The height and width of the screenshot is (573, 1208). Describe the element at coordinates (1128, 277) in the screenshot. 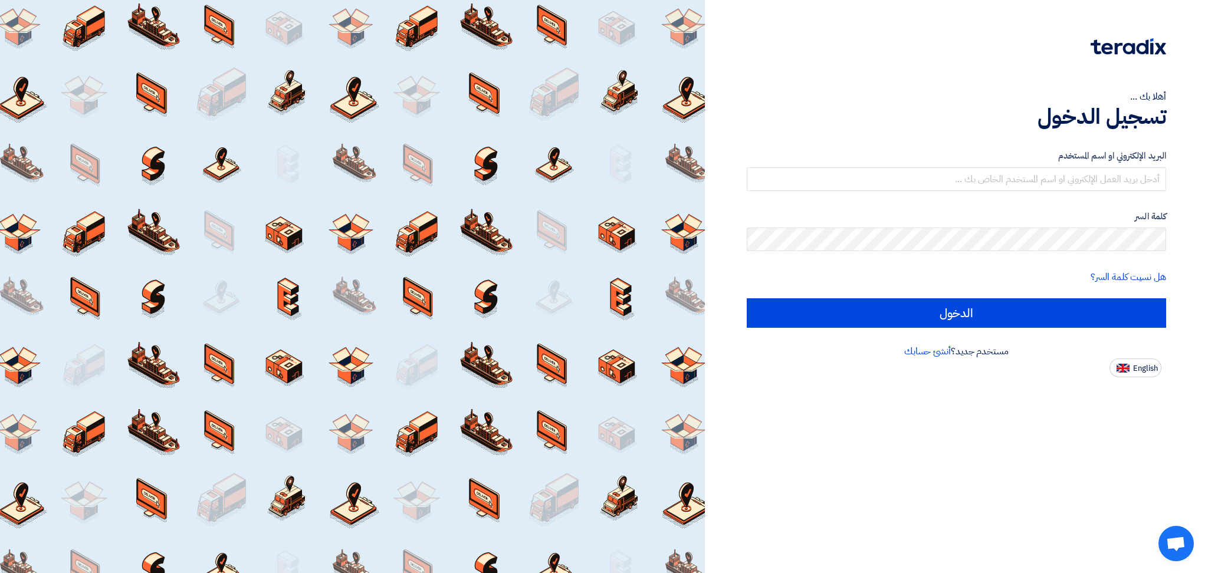

I see `a: هل نسيت كلمة السر؟` at that location.